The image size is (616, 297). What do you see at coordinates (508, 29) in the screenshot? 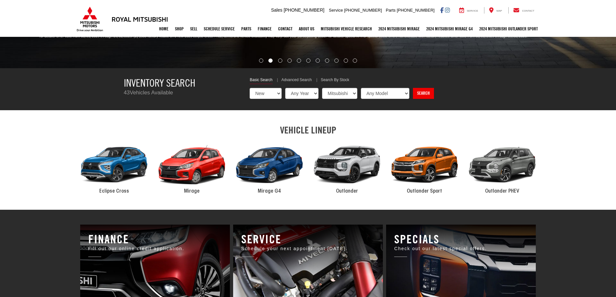
I see `a: 2024 Mitsubishi Outlander SPORT` at bounding box center [508, 29].